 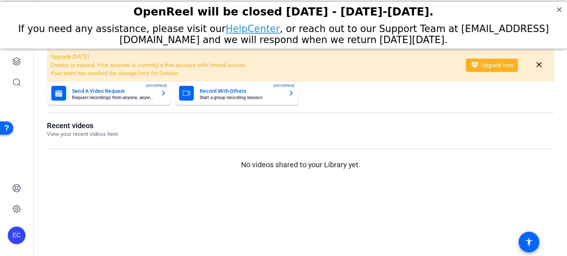 I want to click on span: If you need any assistance, please visit our , or reach out to our Support Team at [EMAIL_ADDRESS..., so click(x=283, y=32).